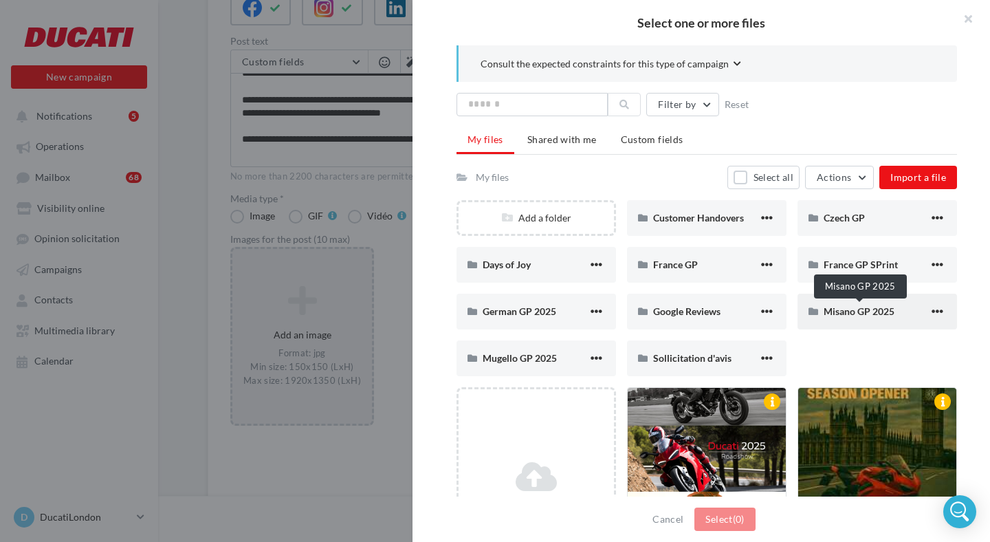 The width and height of the screenshot is (990, 542). I want to click on button: Filter by, so click(682, 105).